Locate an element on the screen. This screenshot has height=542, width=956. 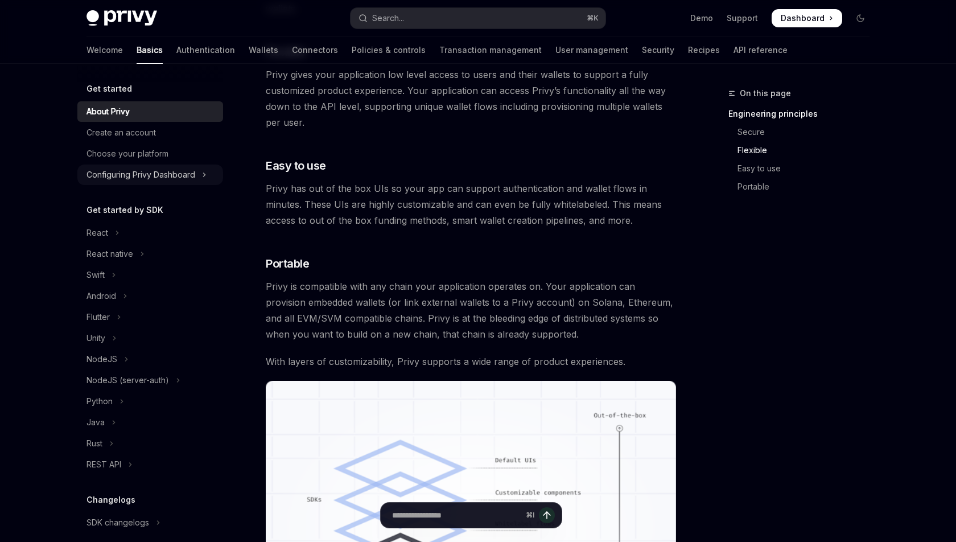
span: Portable is located at coordinates (287, 263).